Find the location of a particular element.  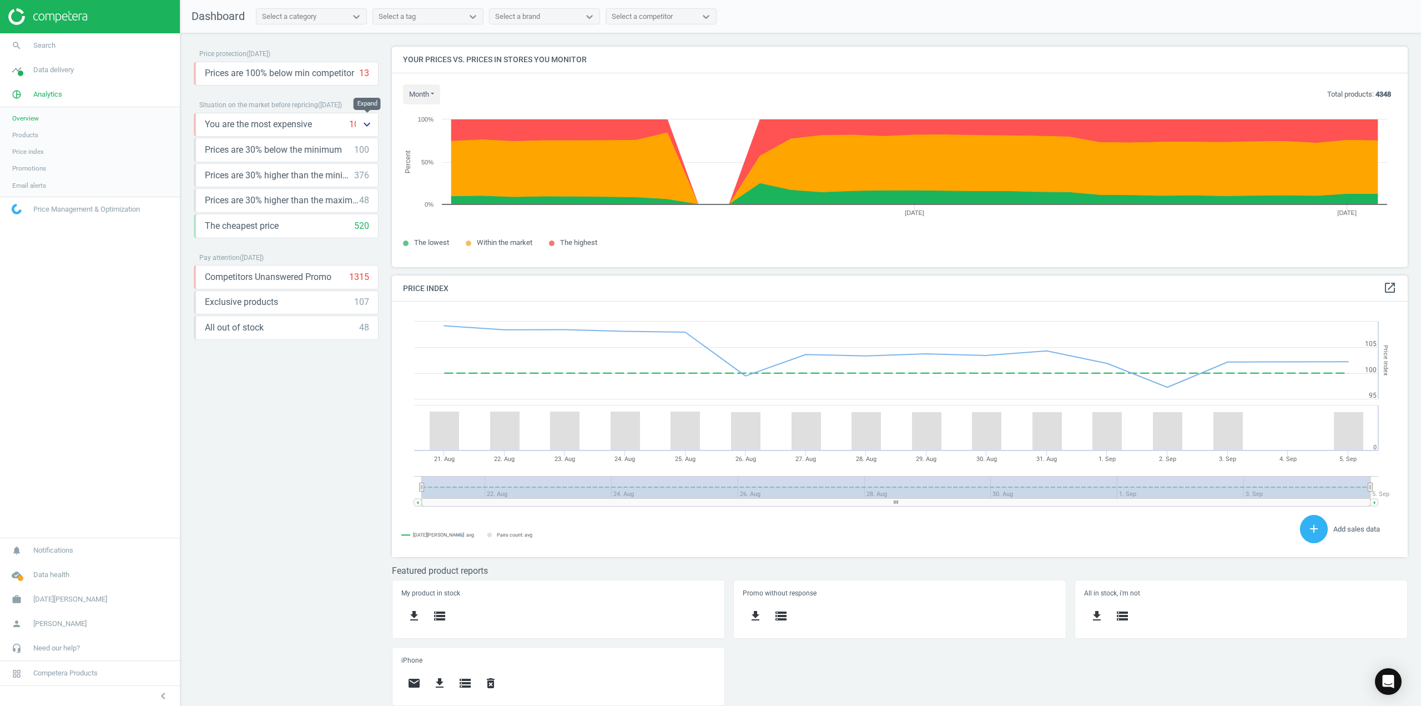

img: ajHJNr6hYgQAAAAASUVORK5CYII= is located at coordinates (48, 17).